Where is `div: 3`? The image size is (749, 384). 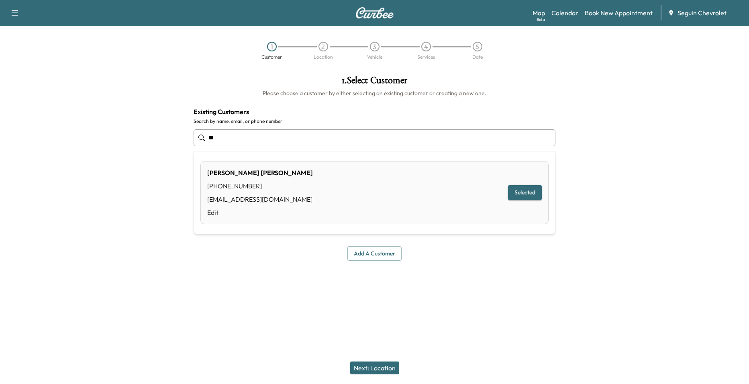
div: 3 is located at coordinates (375, 47).